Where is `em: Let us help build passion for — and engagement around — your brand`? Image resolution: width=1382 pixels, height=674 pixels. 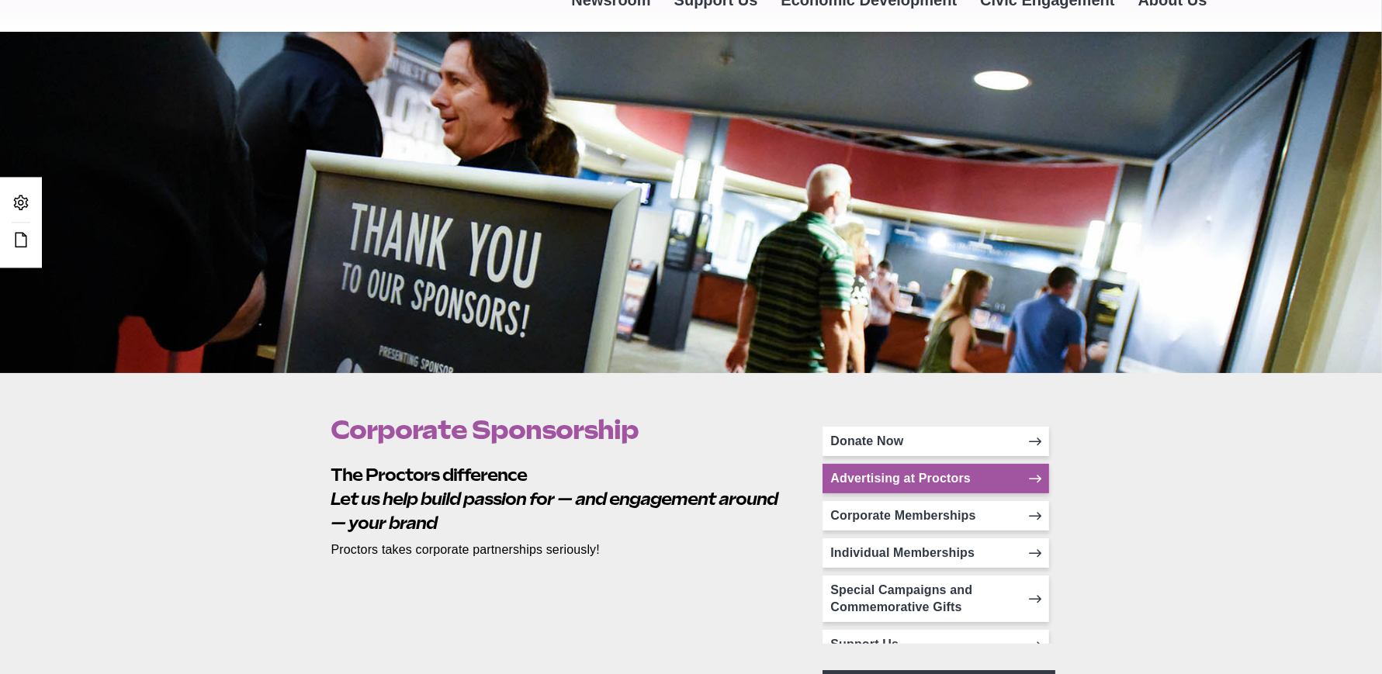
em: Let us help build passion for — and engagement around — your brand is located at coordinates (555, 510).